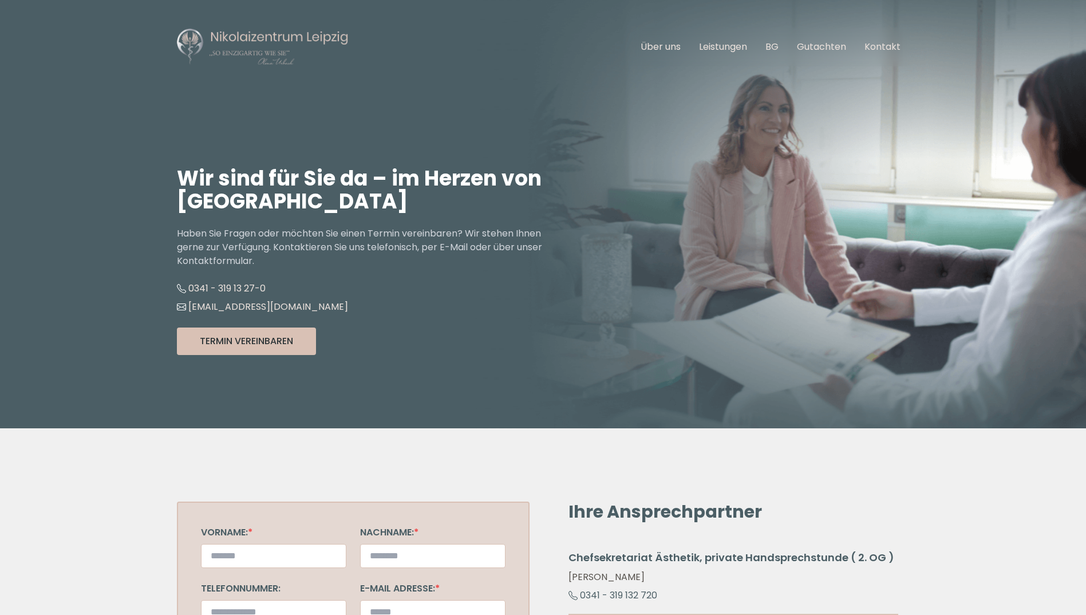  I want to click on label: Telefonnummer:, so click(240, 588).